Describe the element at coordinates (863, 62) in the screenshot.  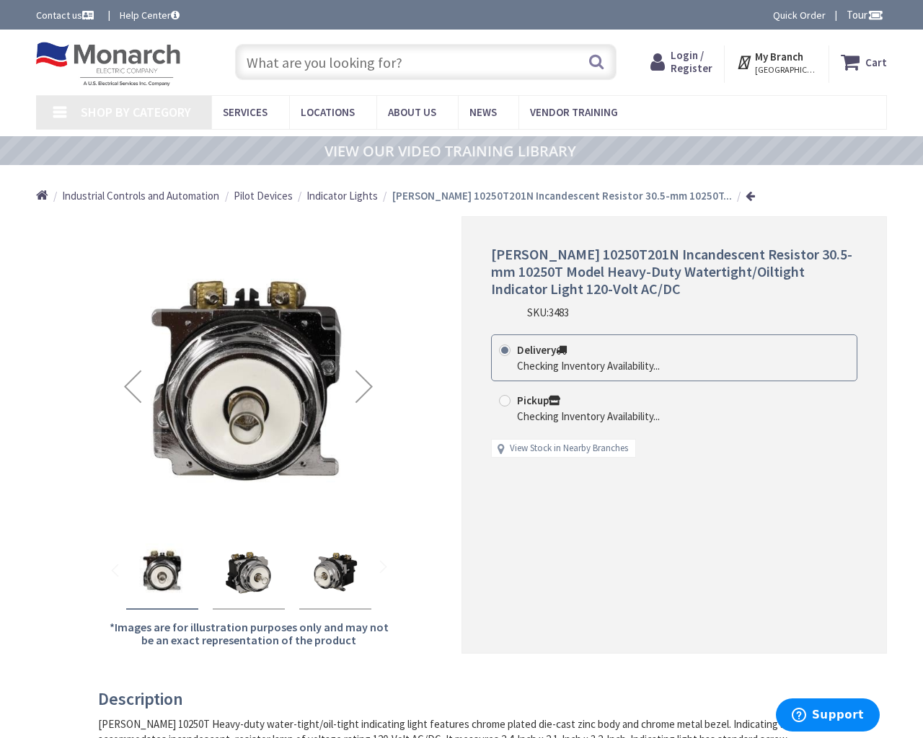
I see `a: Cart` at that location.